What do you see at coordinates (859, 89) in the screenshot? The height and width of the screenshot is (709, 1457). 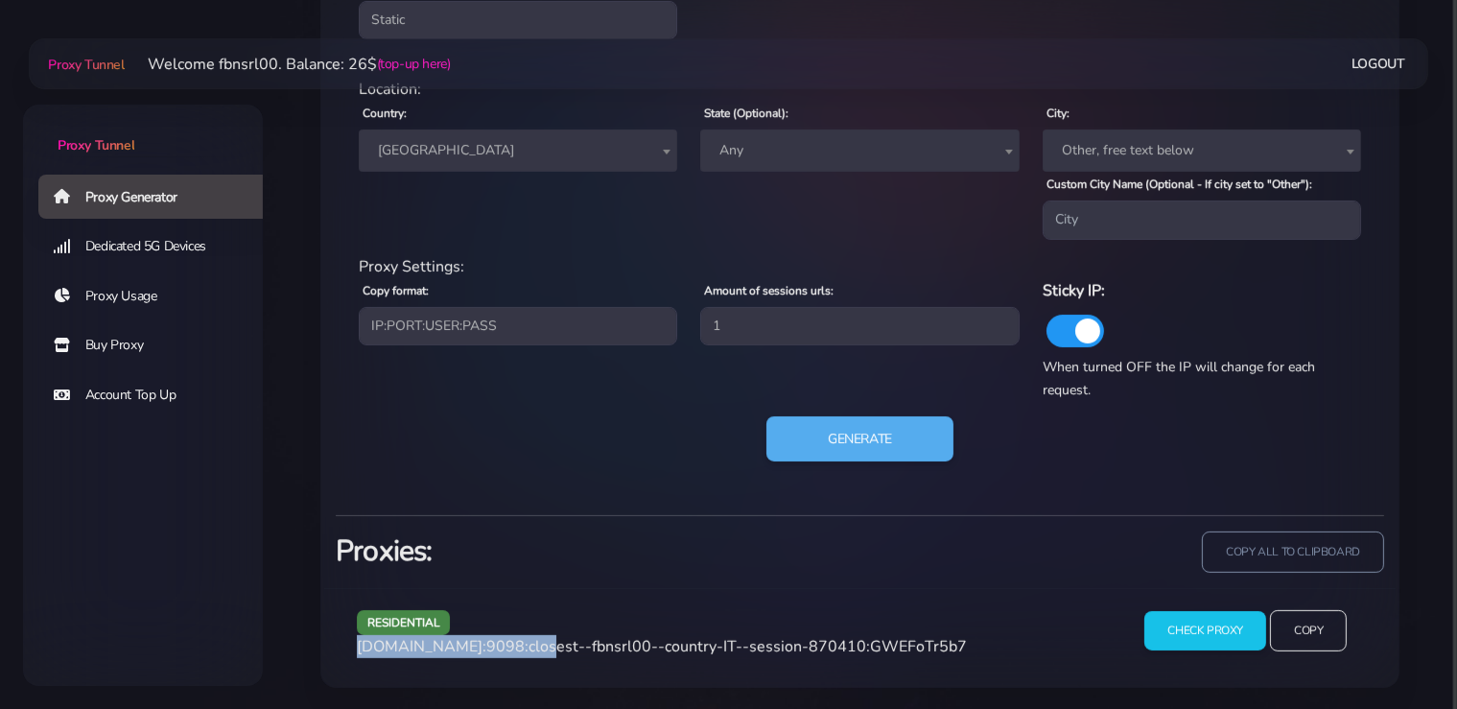 I see `div: Location:` at bounding box center [859, 89].